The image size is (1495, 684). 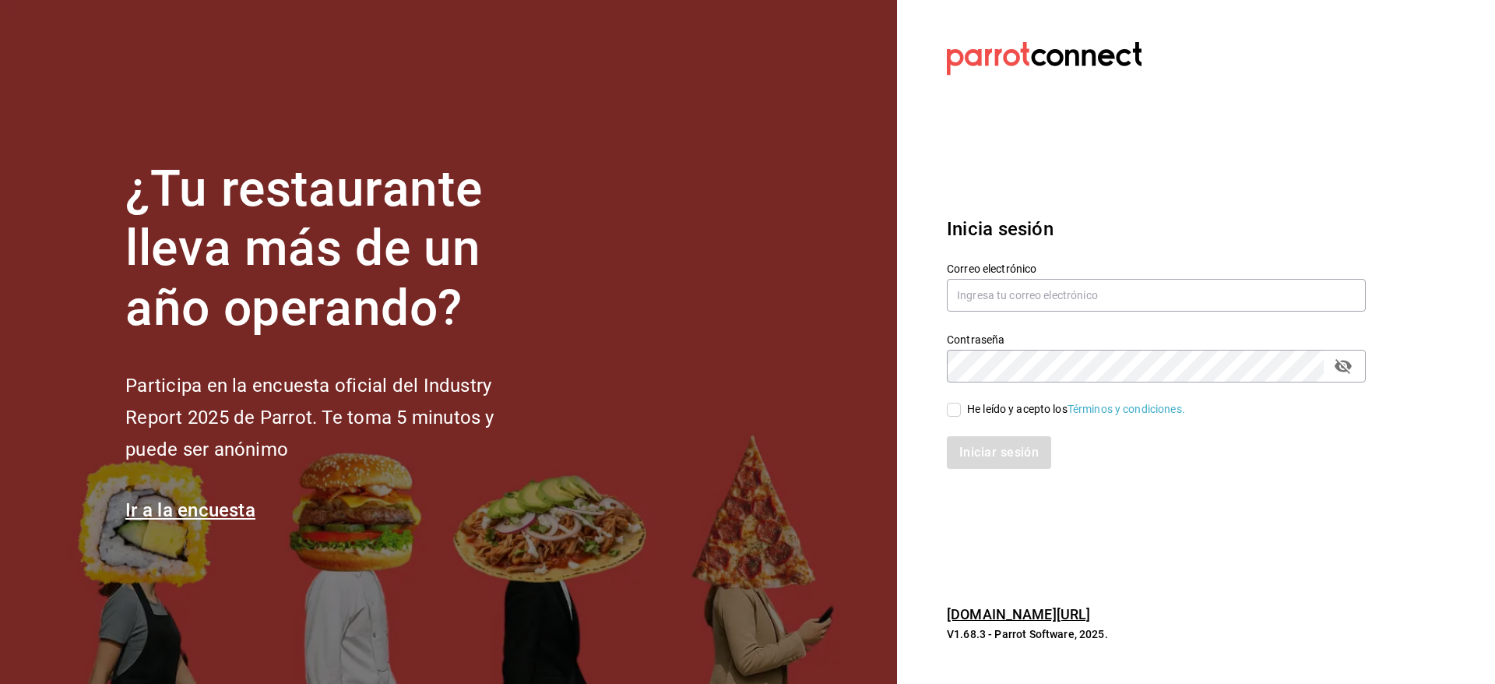 What do you see at coordinates (1156, 268) in the screenshot?
I see `label: Correo electrónico` at bounding box center [1156, 268].